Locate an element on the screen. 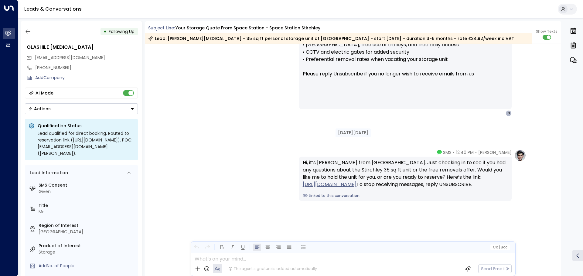 The height and width of the screenshot is (276, 583). button: Actions is located at coordinates (81, 109).